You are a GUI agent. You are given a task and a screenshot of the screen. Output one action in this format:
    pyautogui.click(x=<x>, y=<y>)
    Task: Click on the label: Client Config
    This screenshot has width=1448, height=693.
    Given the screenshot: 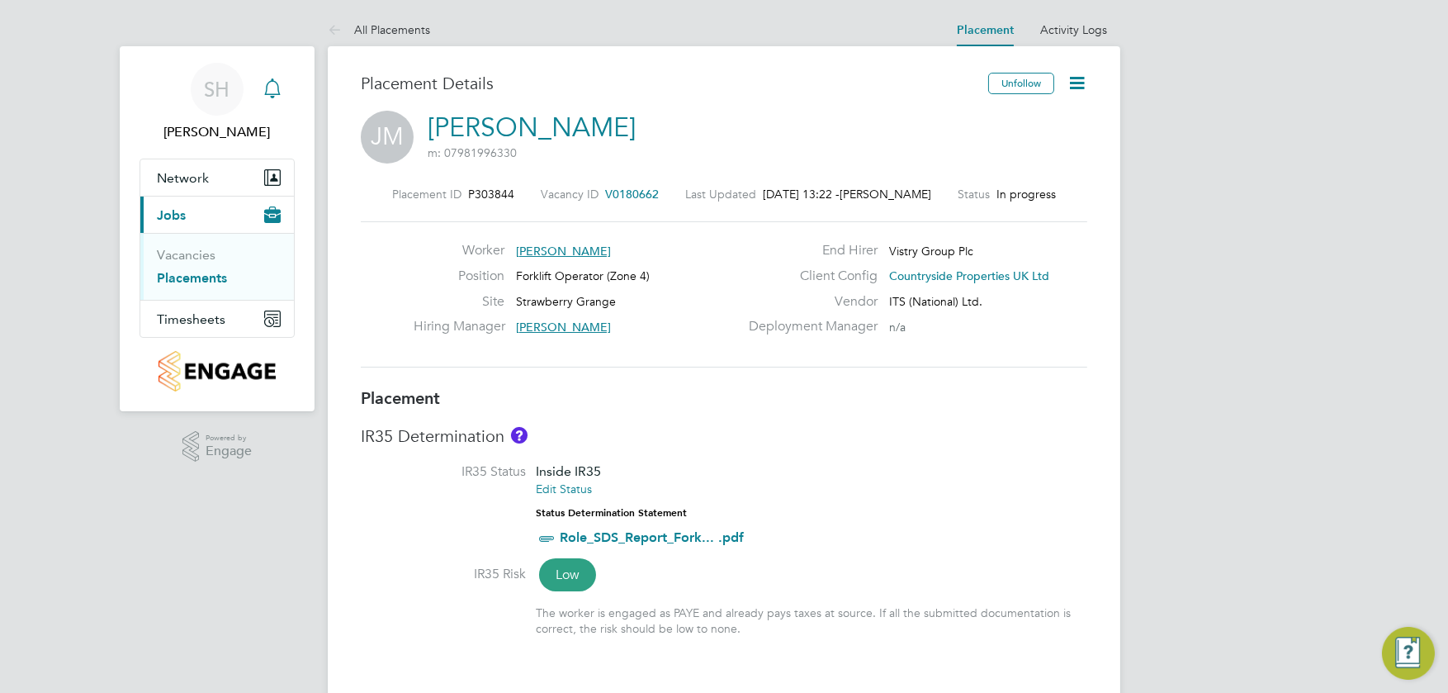 What is the action you would take?
    pyautogui.click(x=808, y=276)
    